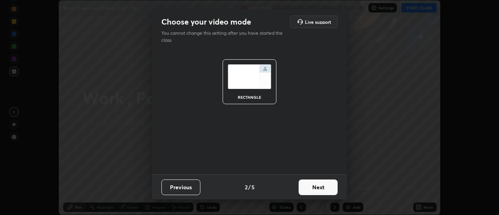  What do you see at coordinates (253, 187) in the screenshot?
I see `h4: 5` at bounding box center [253, 187].